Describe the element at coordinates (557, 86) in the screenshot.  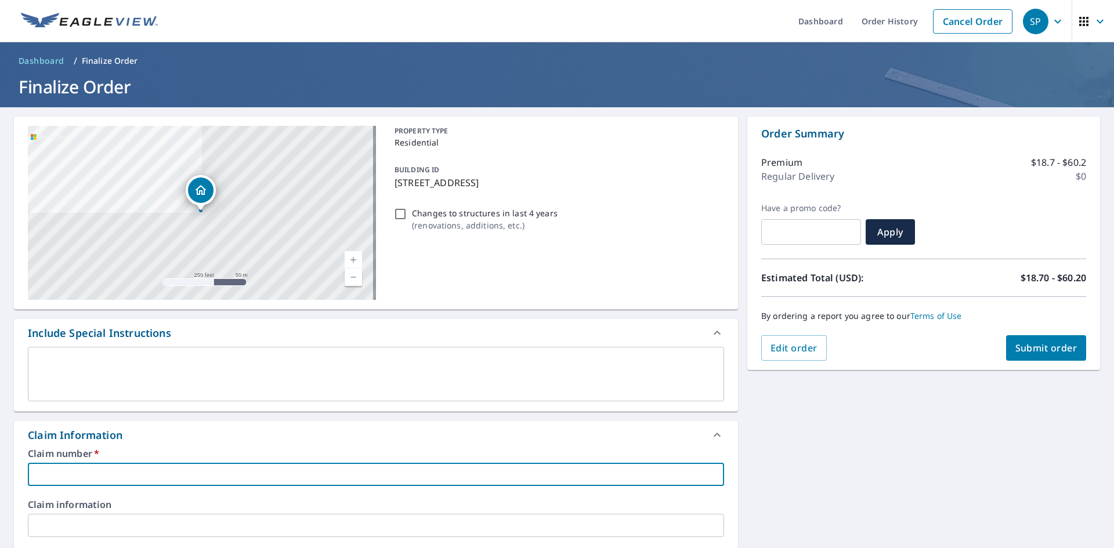
I see `h1: Finalize Order` at that location.